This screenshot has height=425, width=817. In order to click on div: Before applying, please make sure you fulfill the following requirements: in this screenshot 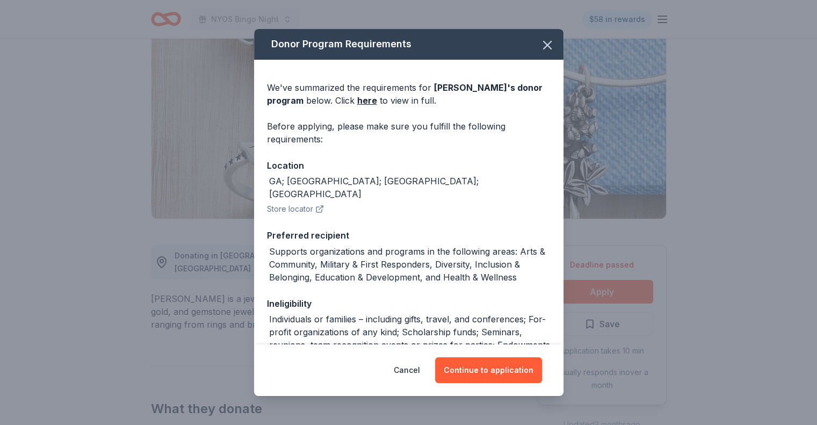, I will do `click(409, 133)`.